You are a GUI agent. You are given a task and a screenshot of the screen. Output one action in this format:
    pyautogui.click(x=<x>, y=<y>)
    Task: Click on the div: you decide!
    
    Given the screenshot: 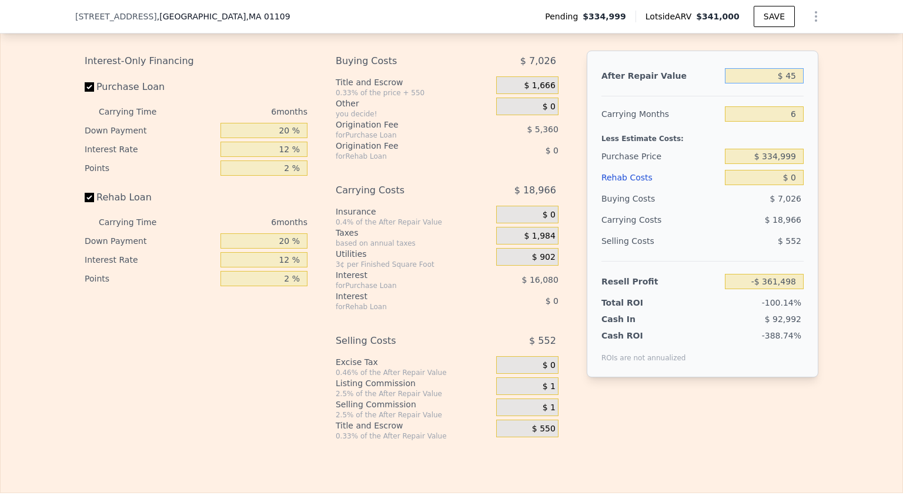 What is the action you would take?
    pyautogui.click(x=413, y=114)
    